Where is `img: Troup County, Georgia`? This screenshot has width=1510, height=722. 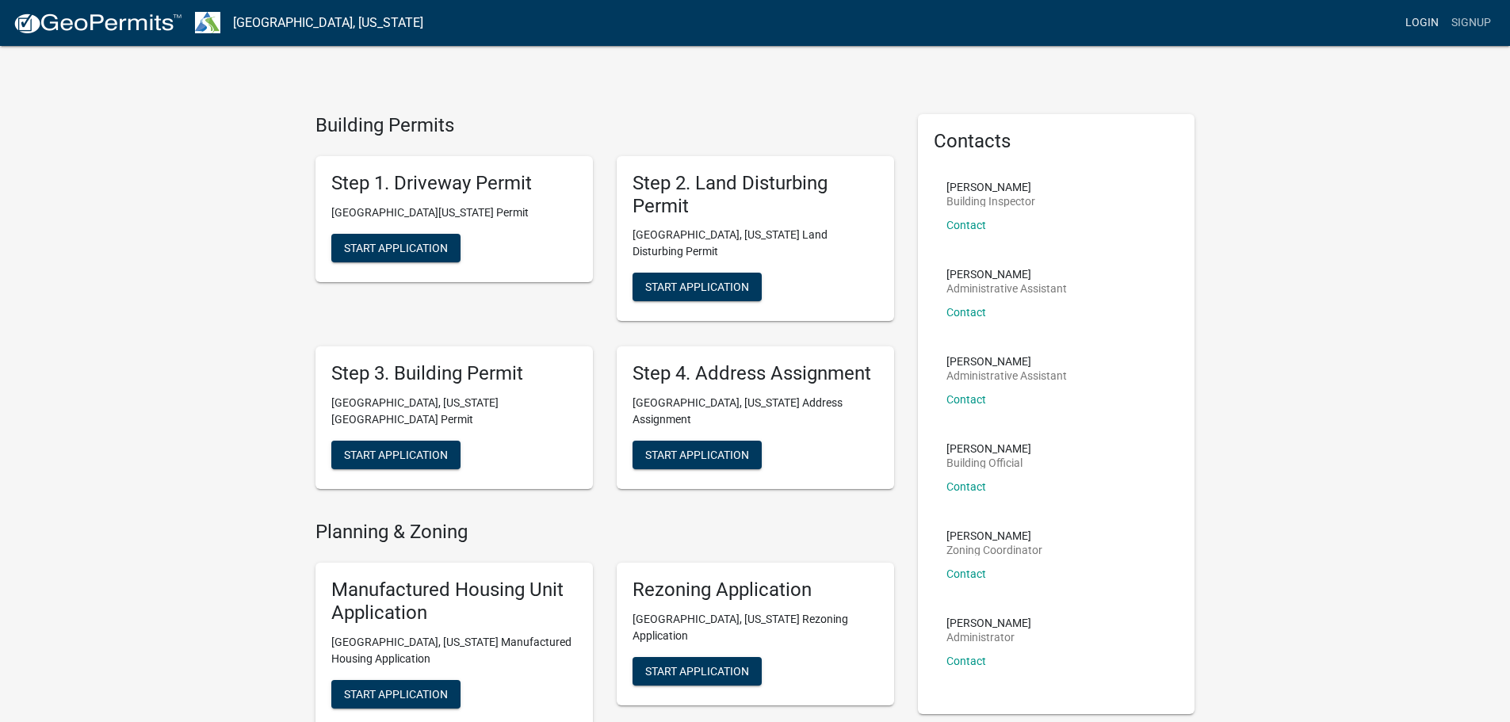
img: Troup County, Georgia is located at coordinates (208, 22).